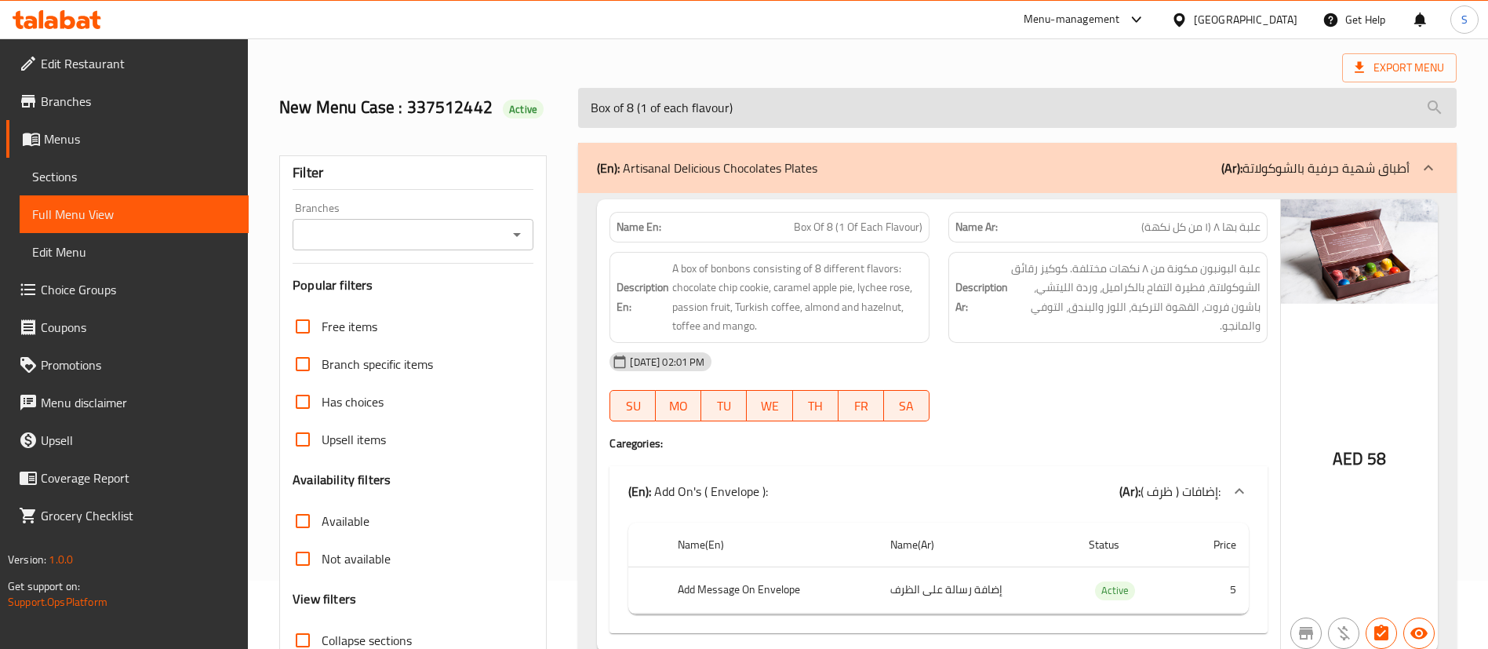 This screenshot has height=649, width=1488. What do you see at coordinates (797, 297) in the screenshot?
I see `span: A box of bonbons consisting of 8 different flavors: chocolate chip cookie, caramel apple pie, lyc...` at bounding box center [797, 297].